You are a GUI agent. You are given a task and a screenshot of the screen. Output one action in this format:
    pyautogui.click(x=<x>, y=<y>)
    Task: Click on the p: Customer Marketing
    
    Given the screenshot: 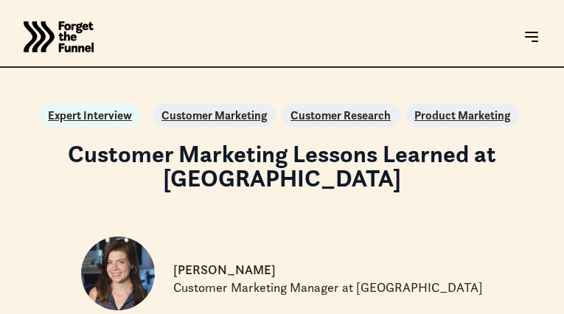 What is the action you would take?
    pyautogui.click(x=214, y=115)
    